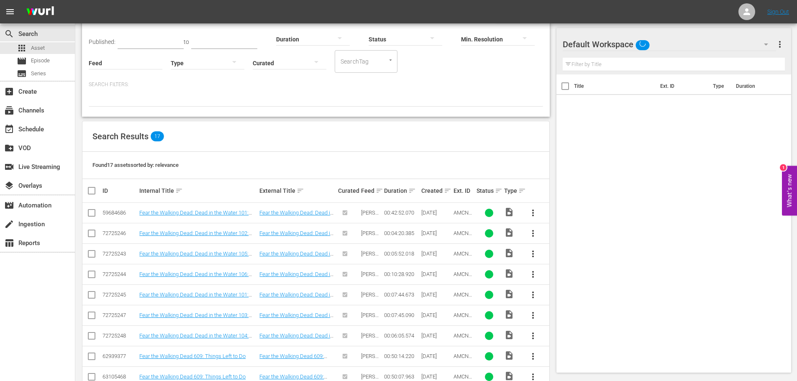 This screenshot has width=797, height=381. What do you see at coordinates (464, 191) in the screenshot?
I see `div: Ext. ID` at bounding box center [464, 191].